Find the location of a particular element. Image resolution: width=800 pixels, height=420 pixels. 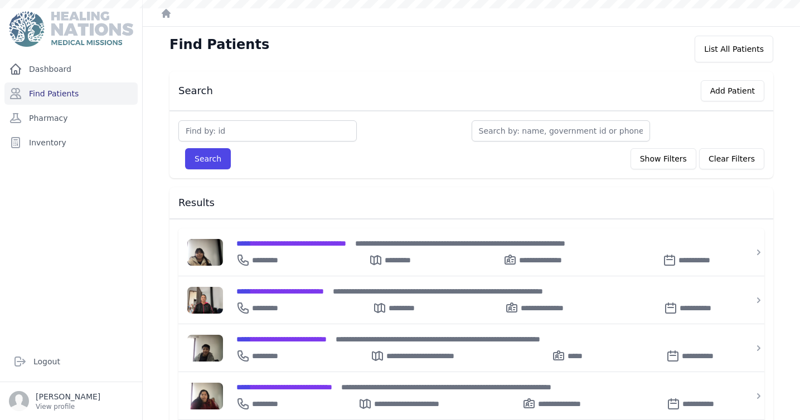

button: Search is located at coordinates (208, 159).